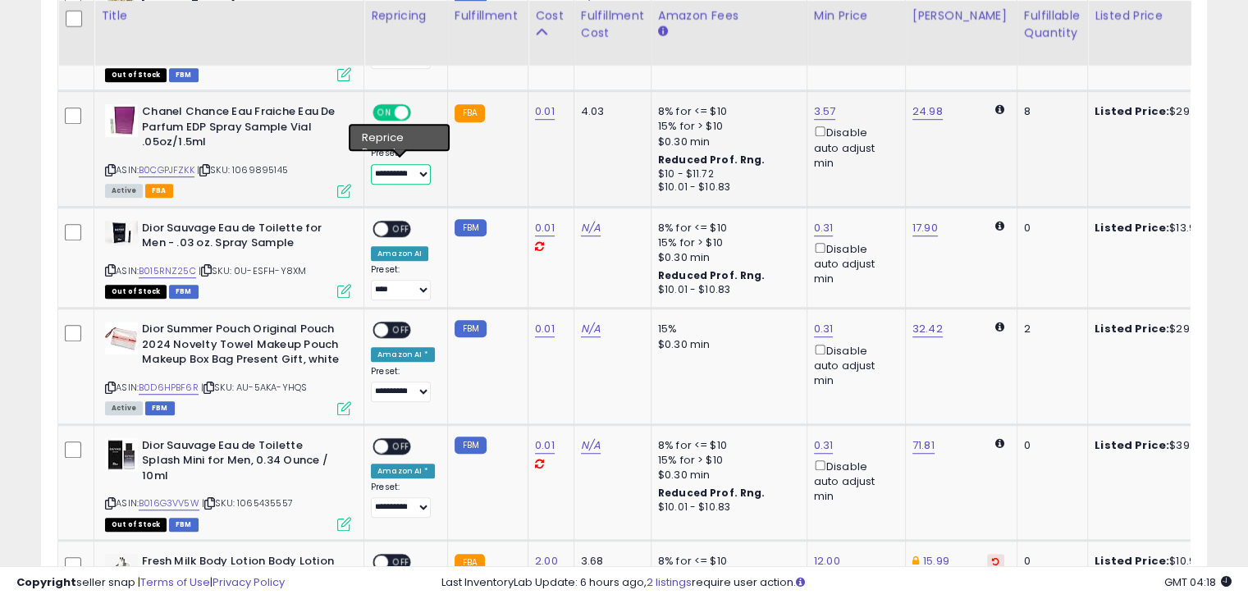 The image size is (1248, 599). Describe the element at coordinates (247, 503) in the screenshot. I see `span: | SKU: 1065435557` at that location.